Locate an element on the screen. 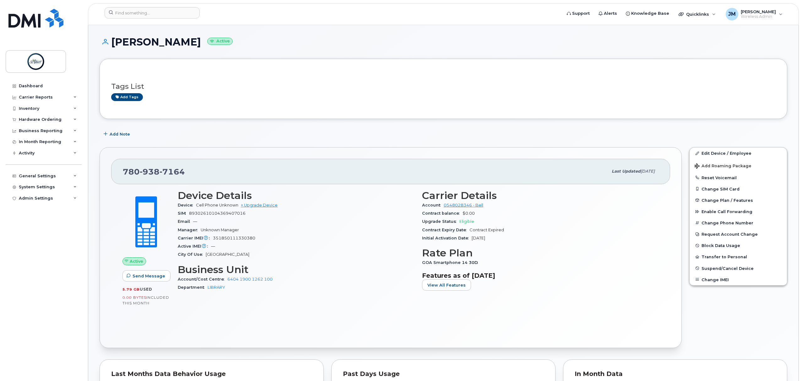 The height and width of the screenshot is (381, 802). button: Send Message is located at coordinates (146, 276).